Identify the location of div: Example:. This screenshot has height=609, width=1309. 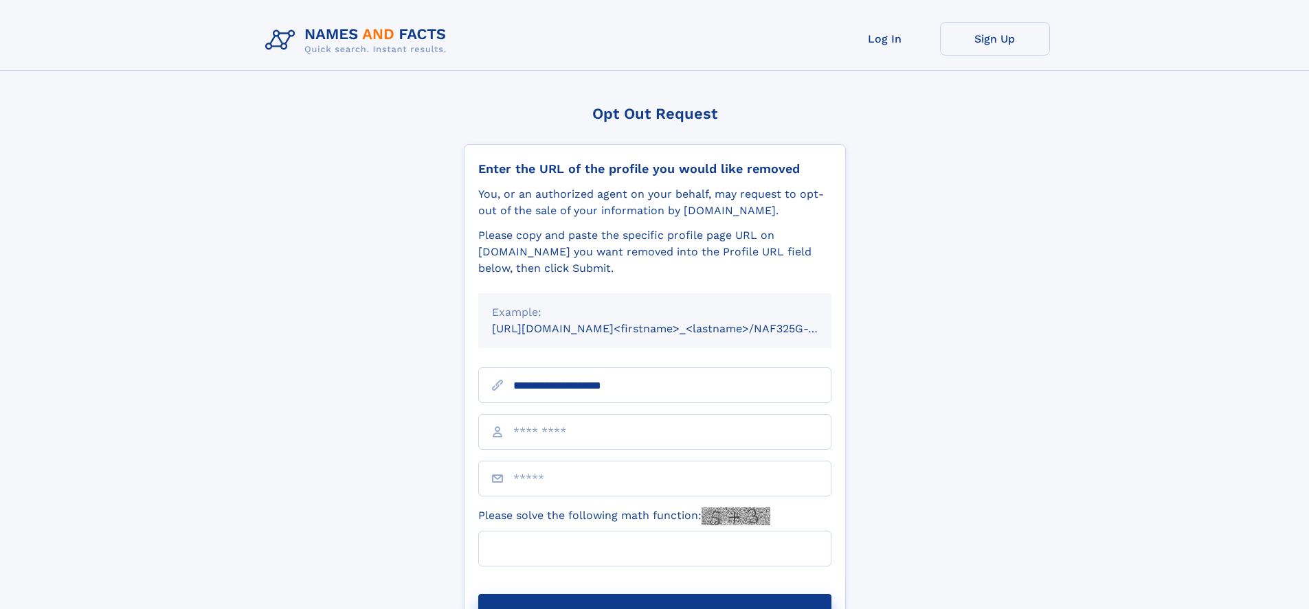
(655, 313).